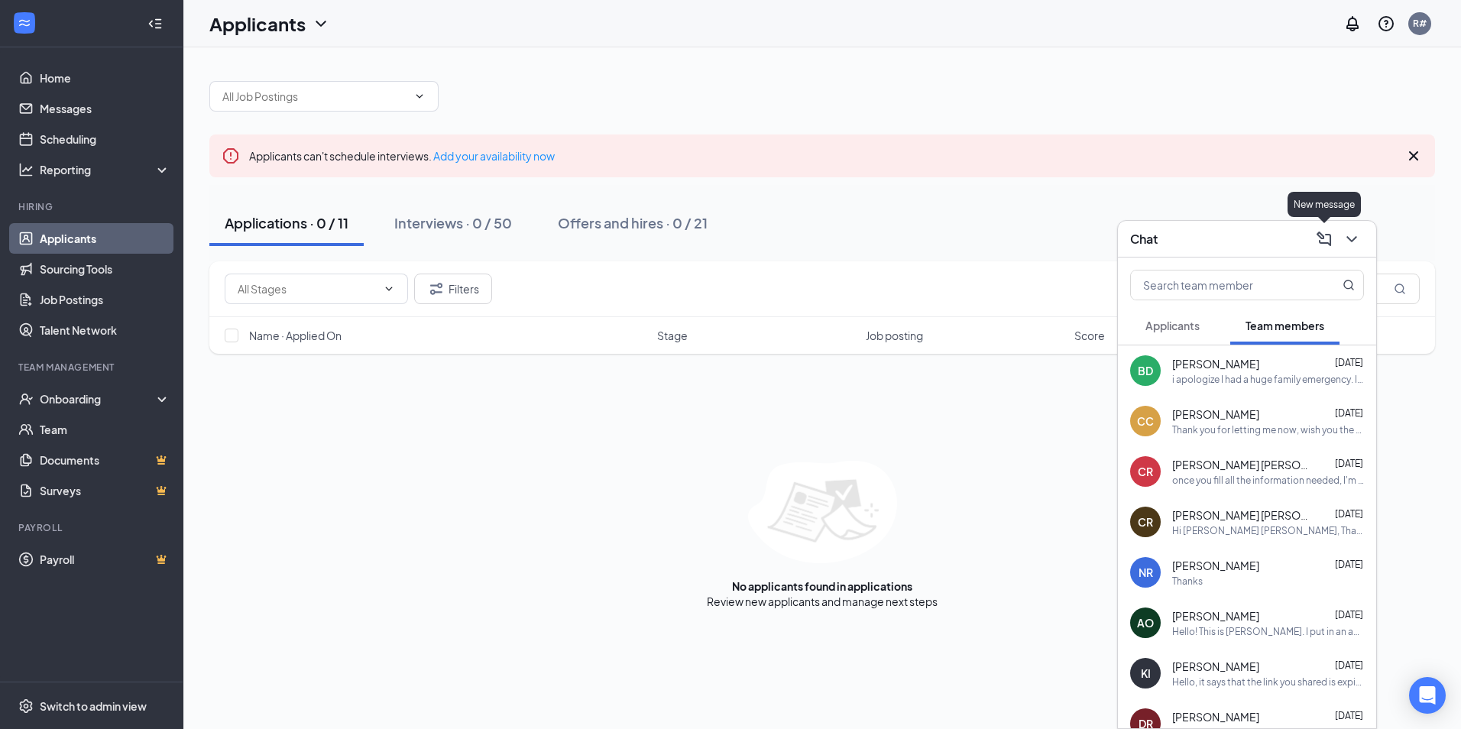  What do you see at coordinates (287, 222) in the screenshot?
I see `div: Applications · 0 / 11` at bounding box center [287, 222].